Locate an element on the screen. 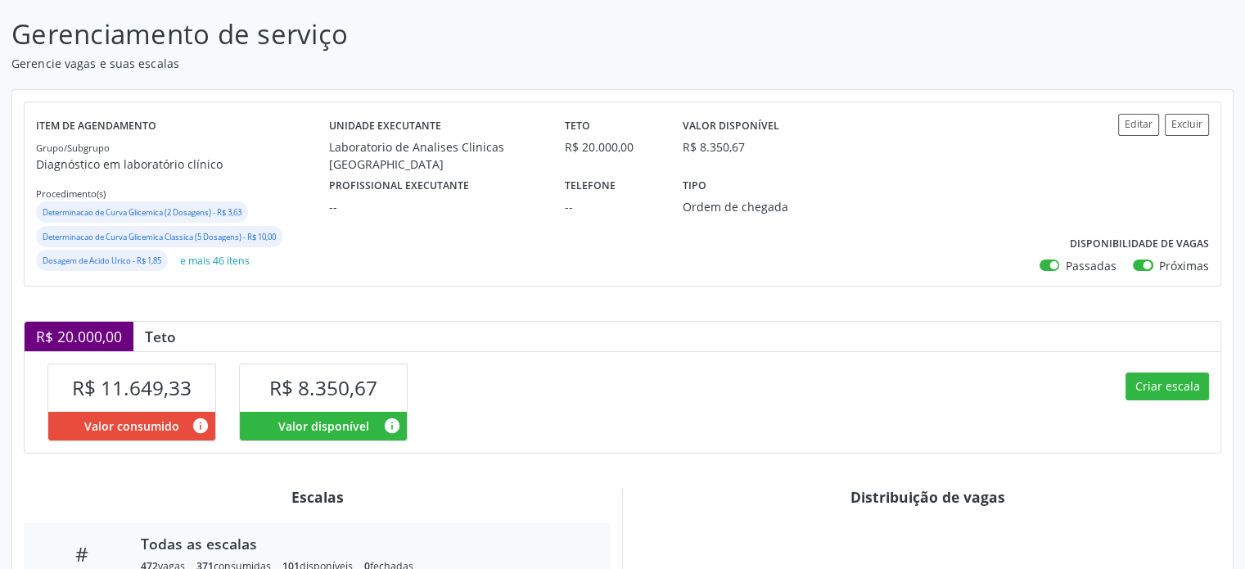  label: Profissional executante is located at coordinates (399, 185).